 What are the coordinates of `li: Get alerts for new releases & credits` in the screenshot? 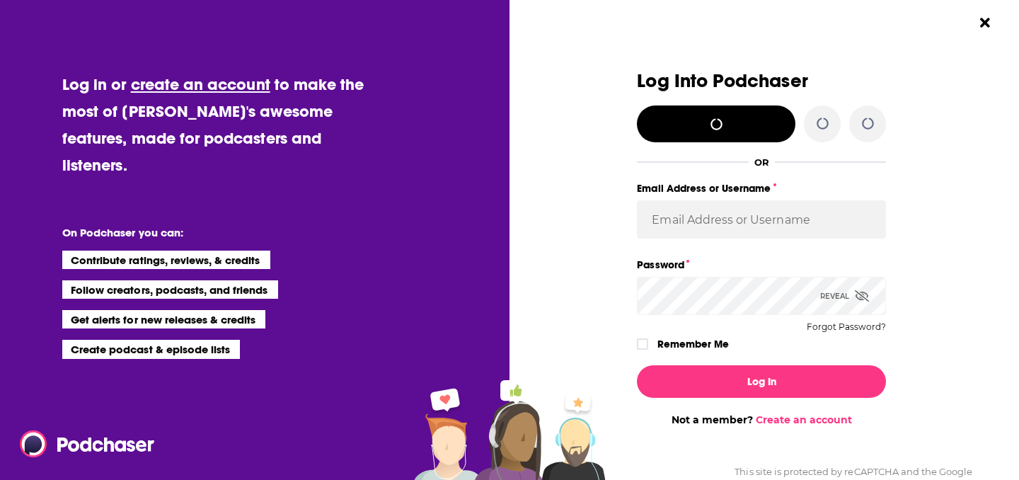 It's located at (164, 319).